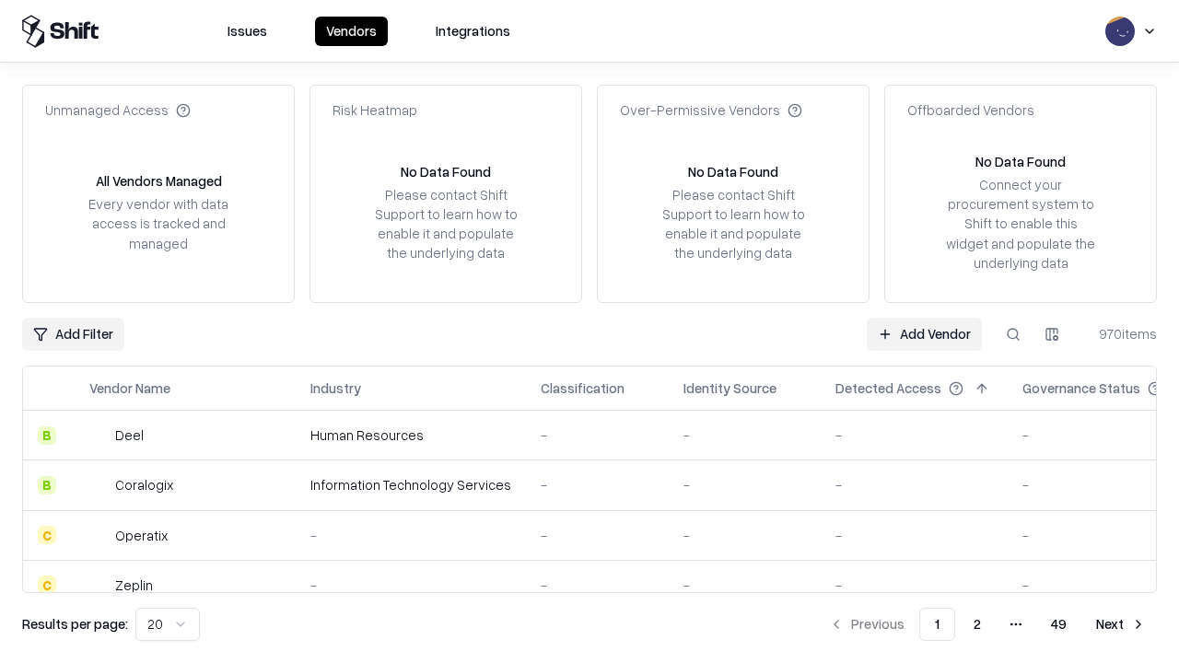 Image resolution: width=1179 pixels, height=663 pixels. What do you see at coordinates (141, 535) in the screenshot?
I see `div: Operatix` at bounding box center [141, 535].